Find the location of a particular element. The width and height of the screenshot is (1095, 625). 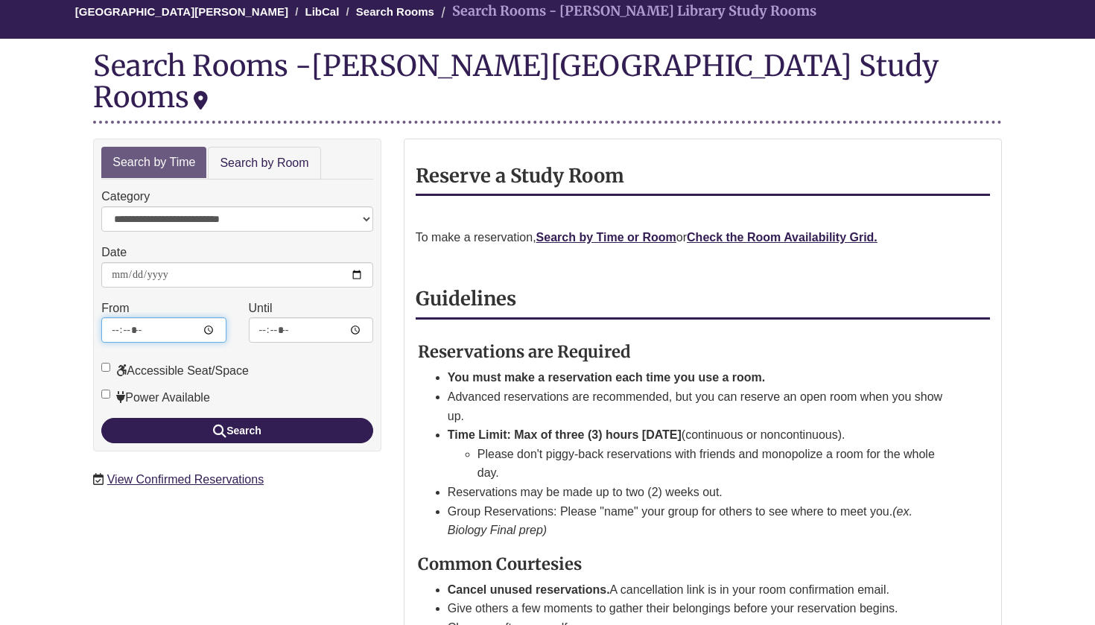

a: Search by Time or Room is located at coordinates (606, 237).